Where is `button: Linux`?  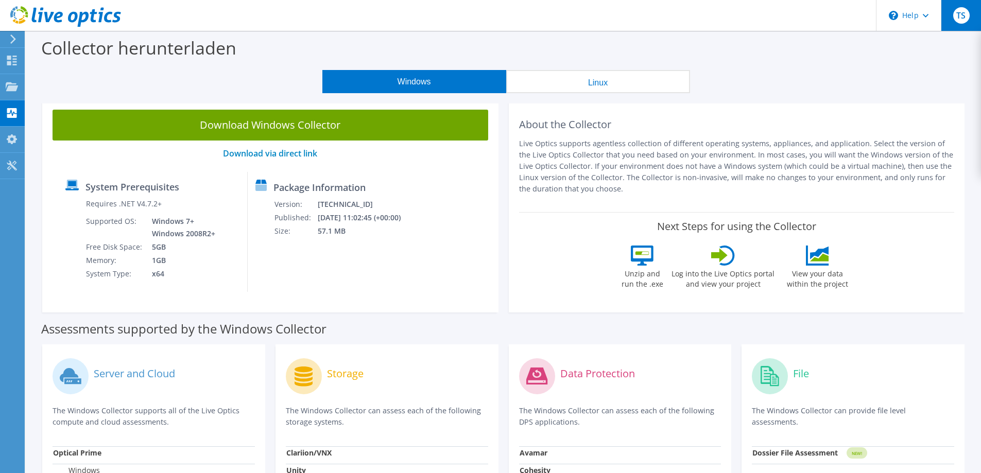 button: Linux is located at coordinates (598, 81).